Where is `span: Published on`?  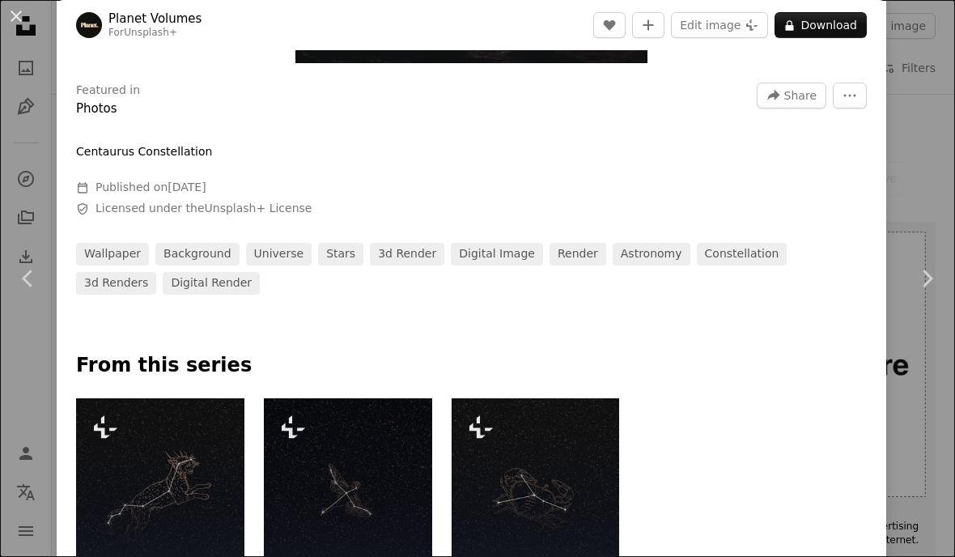 span: Published on is located at coordinates (151, 187).